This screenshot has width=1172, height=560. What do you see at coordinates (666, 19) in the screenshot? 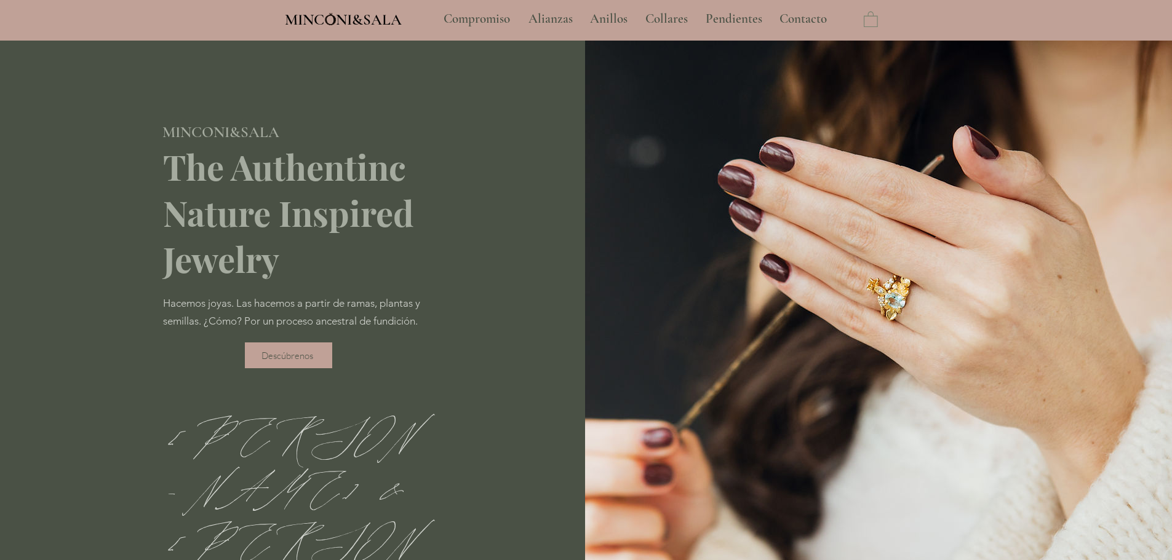
I see `a: Collares` at bounding box center [666, 19].